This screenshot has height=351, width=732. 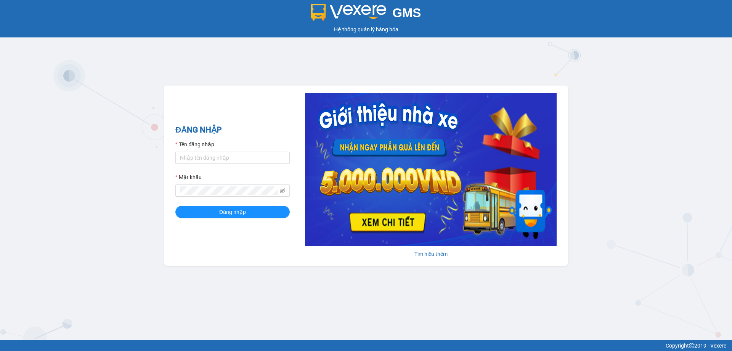 What do you see at coordinates (233, 212) in the screenshot?
I see `button: Đăng nhập` at bounding box center [233, 212].